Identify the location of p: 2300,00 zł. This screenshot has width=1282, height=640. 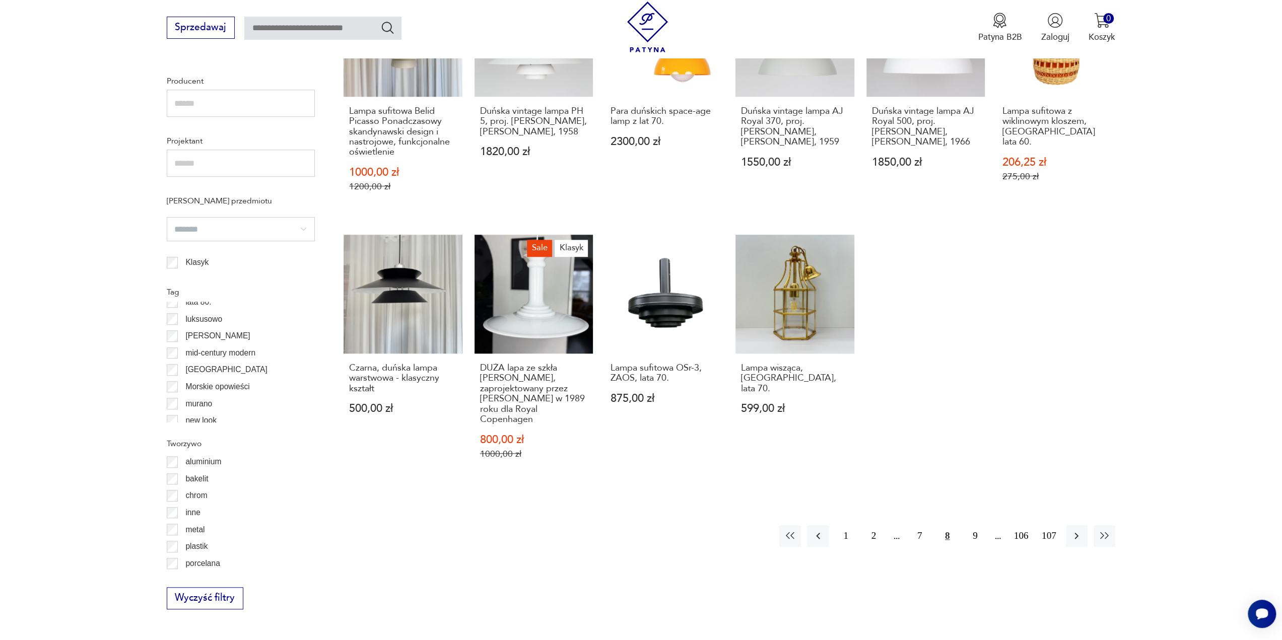
(665, 142).